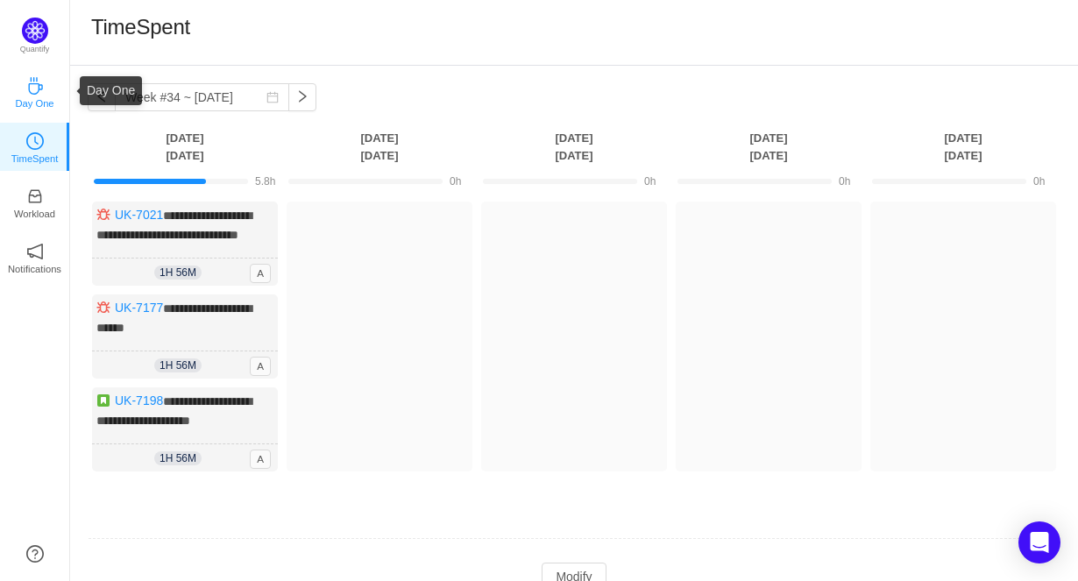 The height and width of the screenshot is (581, 1078). Describe the element at coordinates (35, 252) in the screenshot. I see `i: icon: notification` at that location.